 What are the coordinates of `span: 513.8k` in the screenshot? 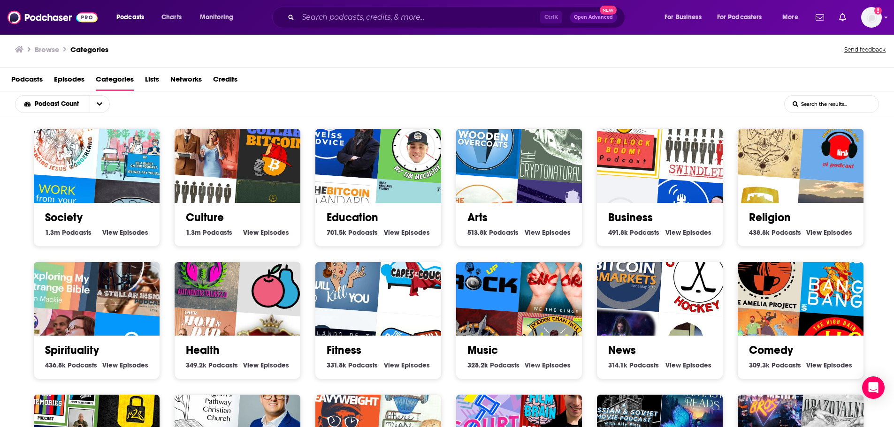 It's located at (477, 233).